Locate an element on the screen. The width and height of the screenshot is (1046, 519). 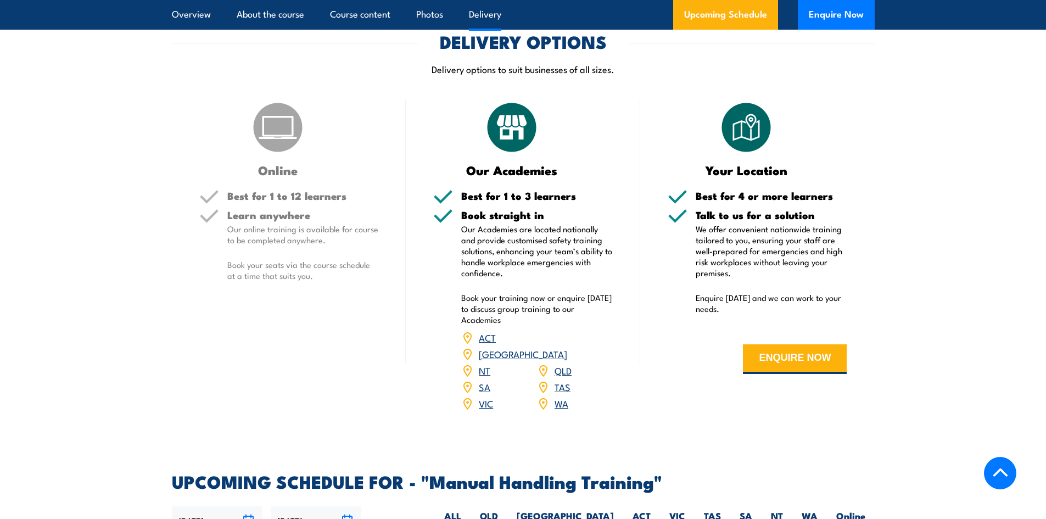
h5: Learn anywhere is located at coordinates (303, 215).